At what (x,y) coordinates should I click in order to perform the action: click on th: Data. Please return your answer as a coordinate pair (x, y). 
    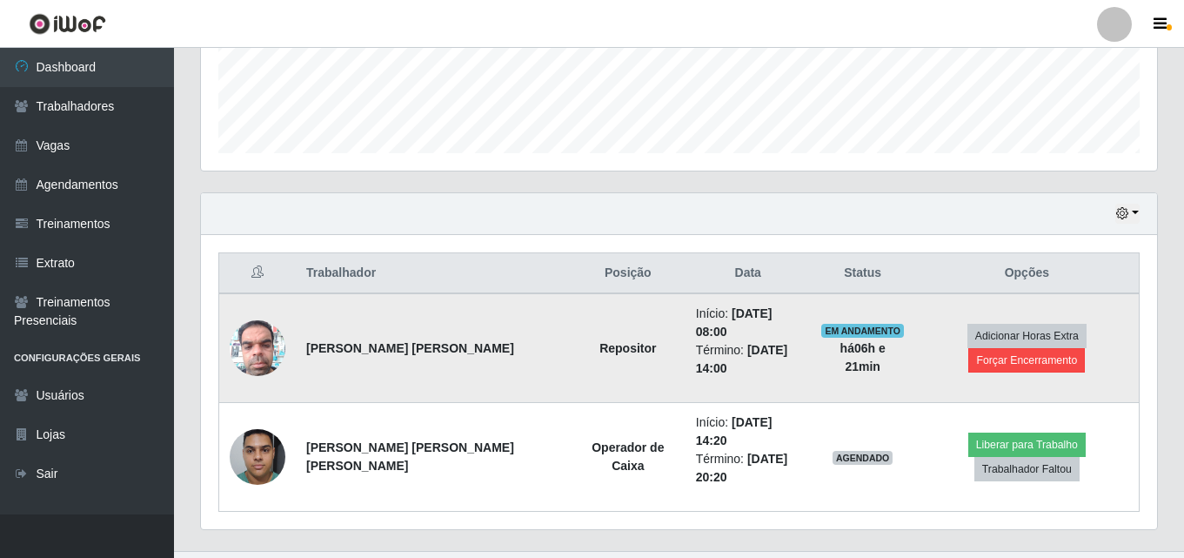
    Looking at the image, I should click on (748, 273).